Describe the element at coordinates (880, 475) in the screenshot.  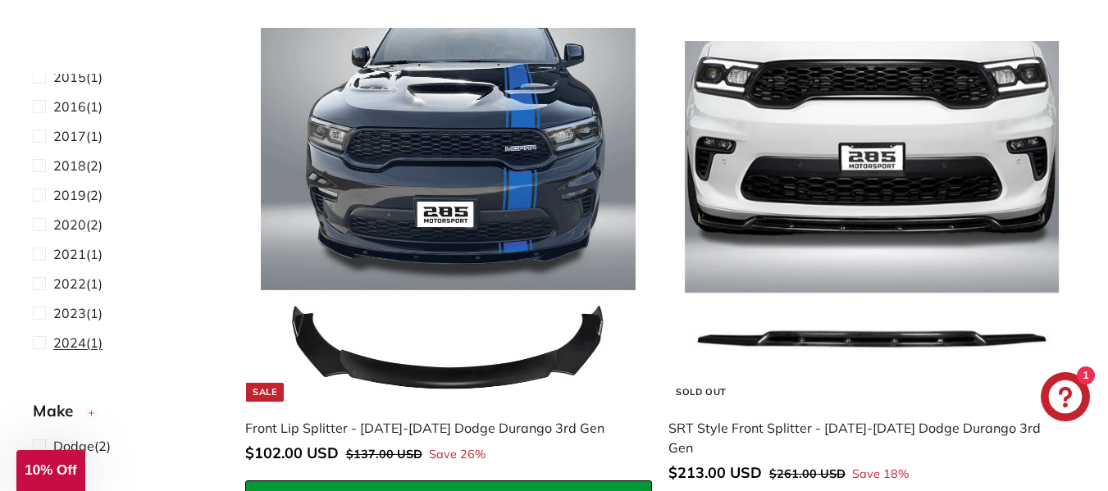
I see `span: Save 18%` at that location.